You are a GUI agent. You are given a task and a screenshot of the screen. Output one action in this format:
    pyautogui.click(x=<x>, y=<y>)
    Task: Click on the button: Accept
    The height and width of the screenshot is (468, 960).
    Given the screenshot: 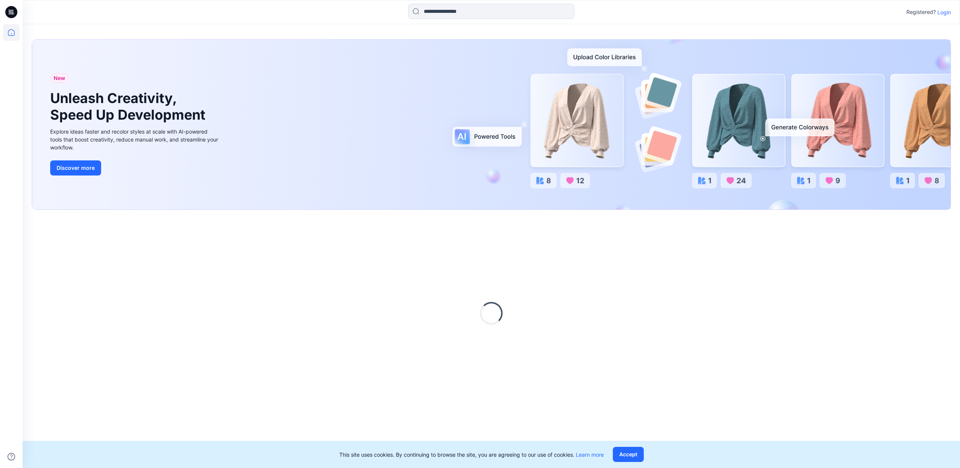 What is the action you would take?
    pyautogui.click(x=628, y=454)
    